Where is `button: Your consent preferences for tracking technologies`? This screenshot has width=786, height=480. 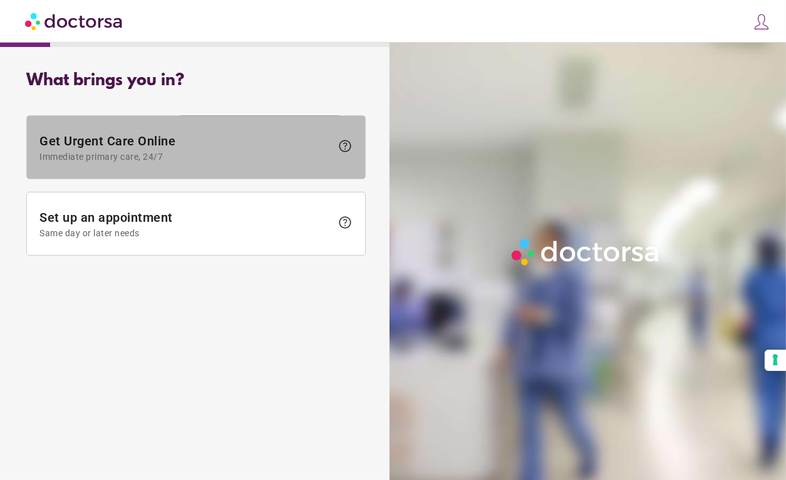
button: Your consent preferences for tracking technologies is located at coordinates (775, 360).